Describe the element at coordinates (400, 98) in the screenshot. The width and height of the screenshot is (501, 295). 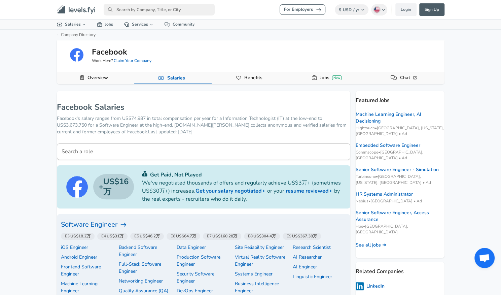
I see `p: Featured Jobs` at that location.